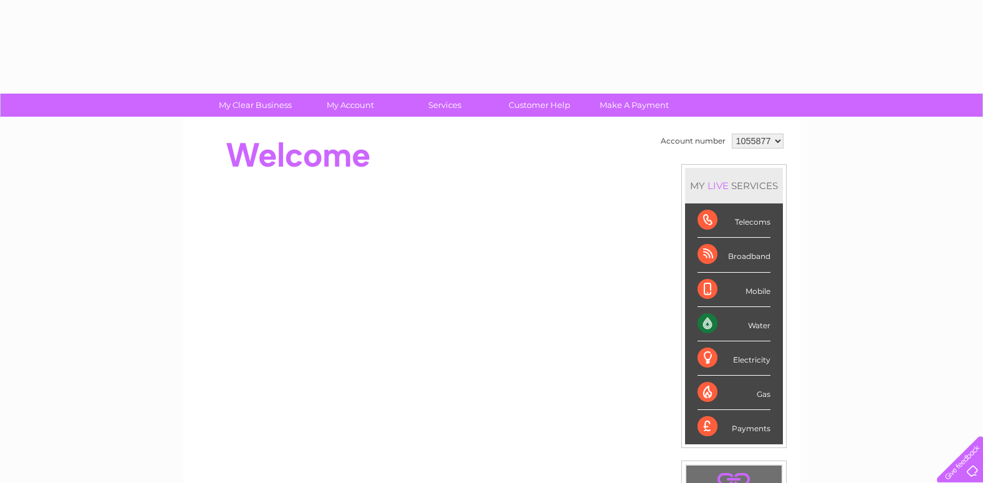  Describe the element at coordinates (734, 324) in the screenshot. I see `div: Water` at that location.